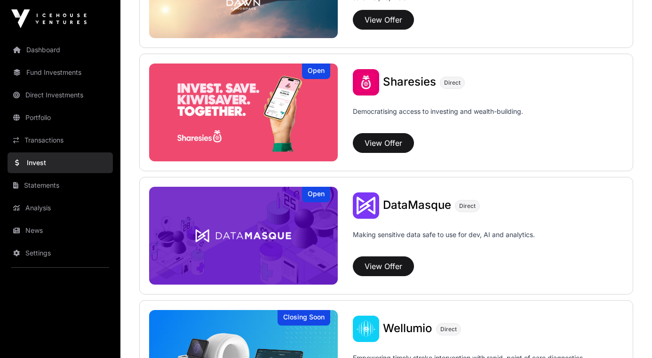 This screenshot has width=652, height=358. Describe the element at coordinates (60, 118) in the screenshot. I see `a: Portfolio` at that location.